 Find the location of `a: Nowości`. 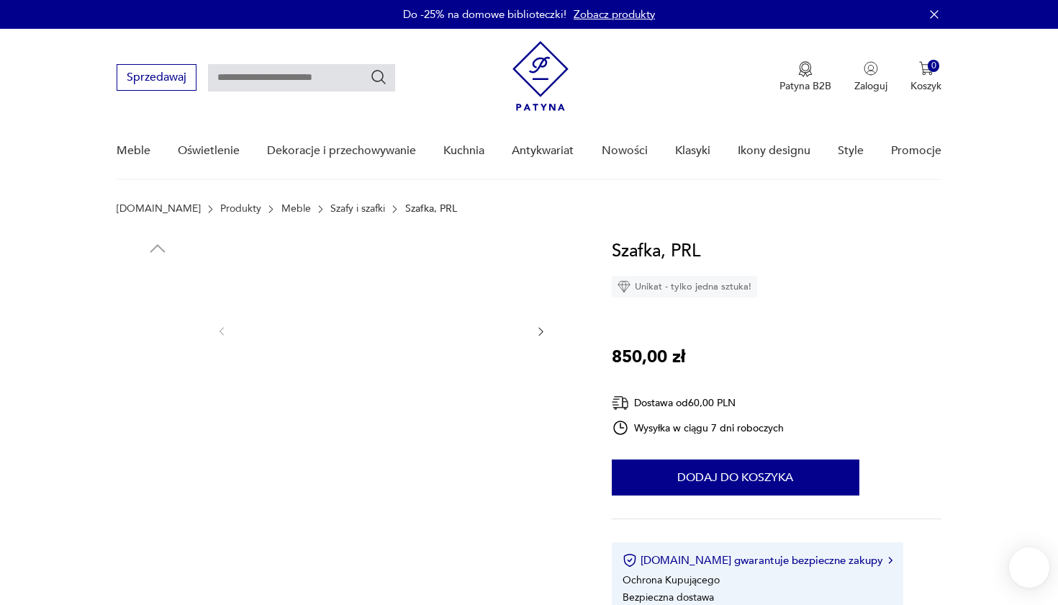

a: Nowości is located at coordinates (625, 150).